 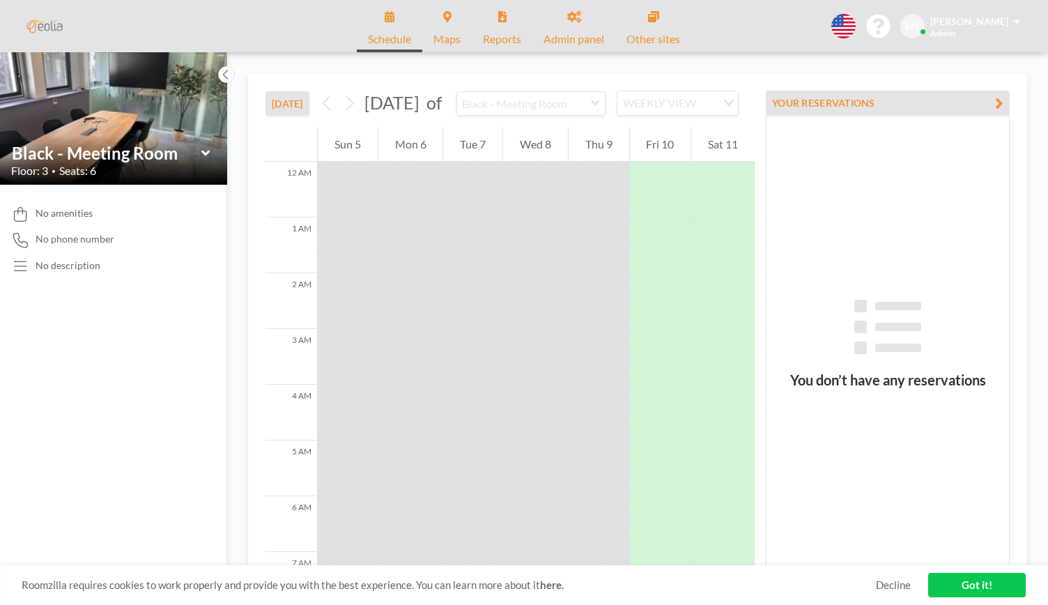 I want to click on a: here., so click(x=552, y=585).